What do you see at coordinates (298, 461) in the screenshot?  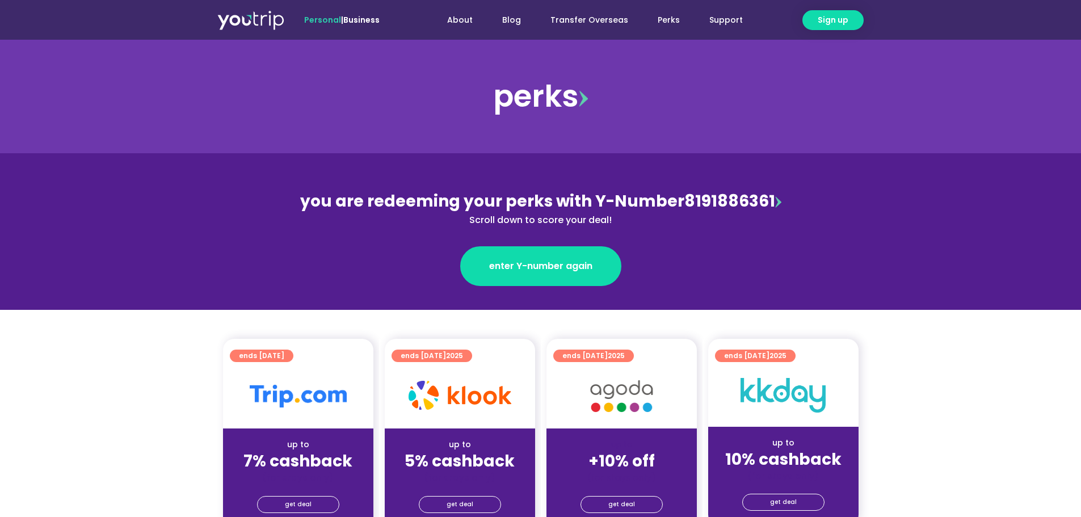 I see `strong: 7% cashback` at bounding box center [298, 461].